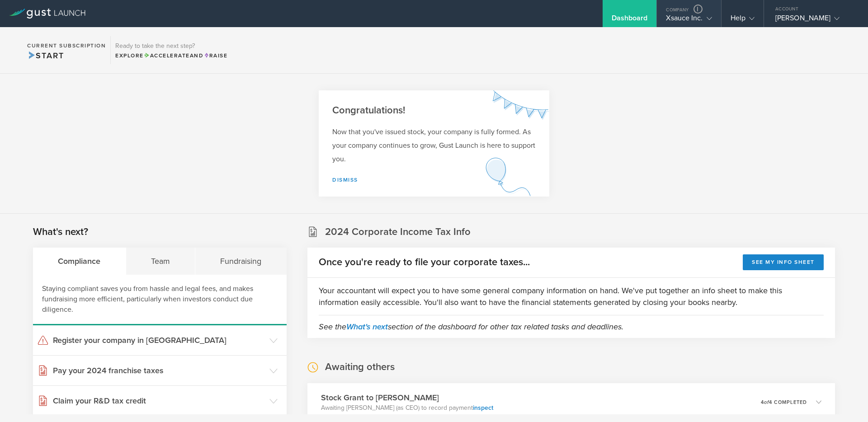 Image resolution: width=868 pixels, height=422 pixels. I want to click on h3: Claim your R&D tax credit, so click(159, 401).